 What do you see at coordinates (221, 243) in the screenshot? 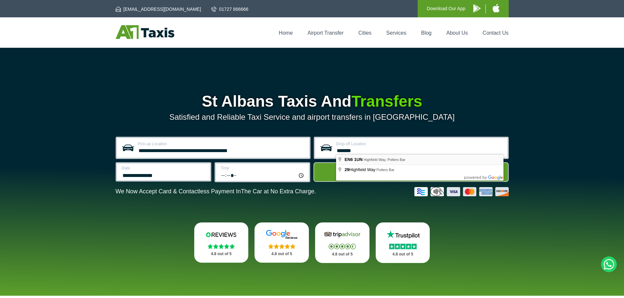
I see `a: Reviews.io Stars 4.8 out of 5` at bounding box center [221, 243].